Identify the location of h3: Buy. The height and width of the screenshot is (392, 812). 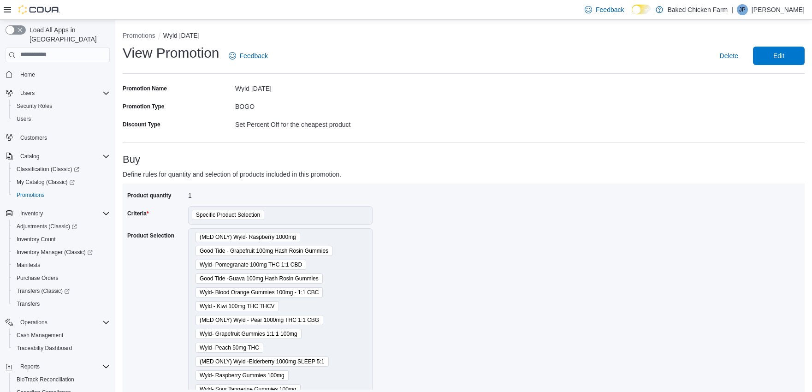
(463, 159).